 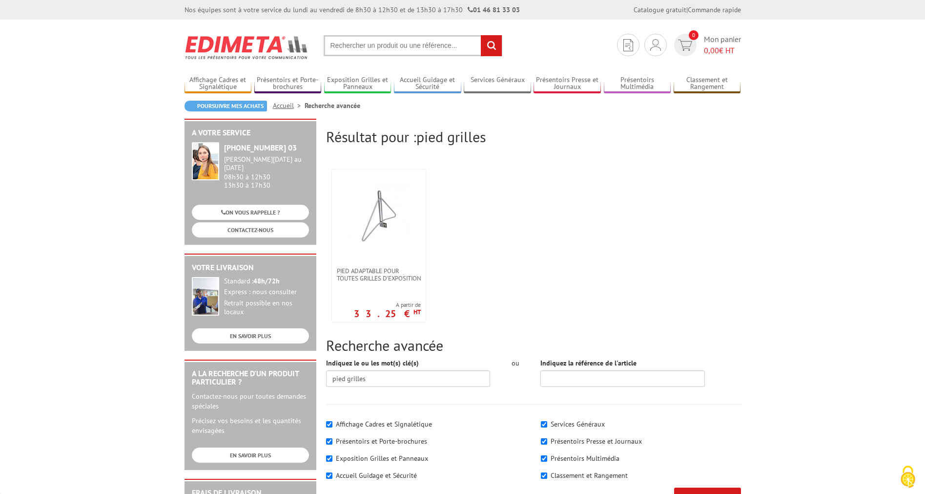 I want to click on a: Poursuivre mes achats, so click(x=226, y=106).